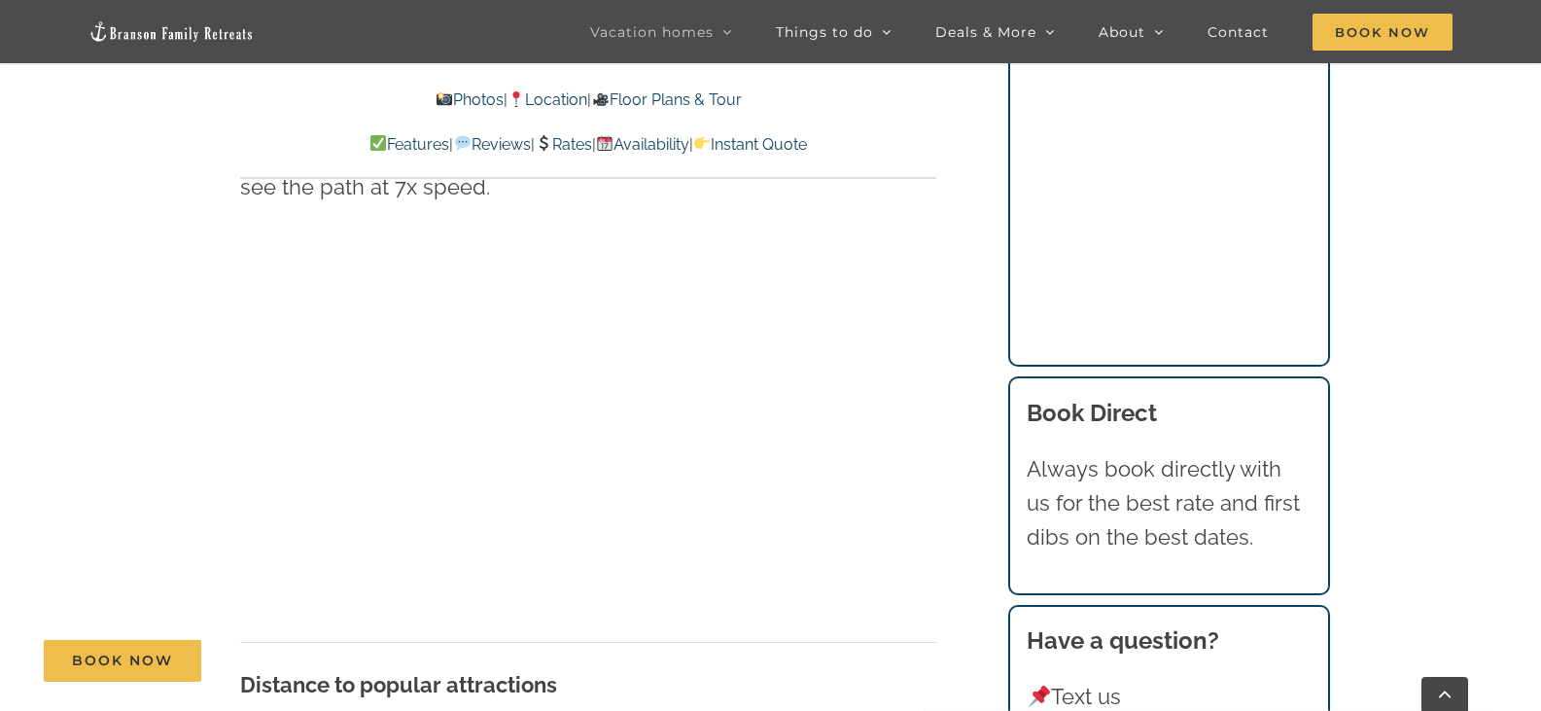 This screenshot has width=1541, height=711. Describe the element at coordinates (470, 99) in the screenshot. I see `a: Photos` at that location.